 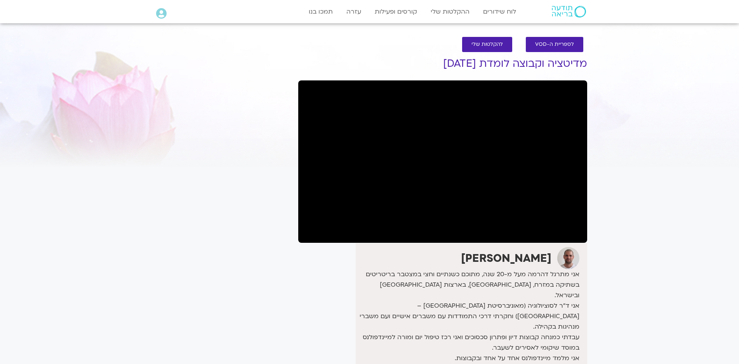 What do you see at coordinates (321, 12) in the screenshot?
I see `a: תמכו בנו` at bounding box center [321, 12].